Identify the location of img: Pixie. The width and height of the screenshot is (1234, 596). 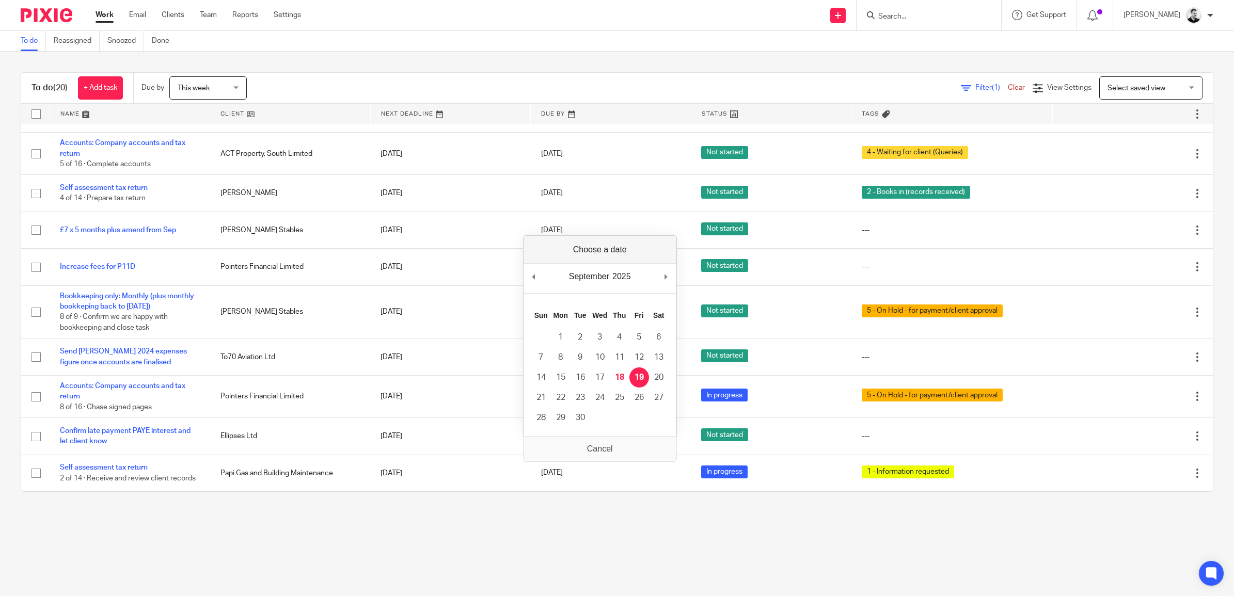
(46, 15).